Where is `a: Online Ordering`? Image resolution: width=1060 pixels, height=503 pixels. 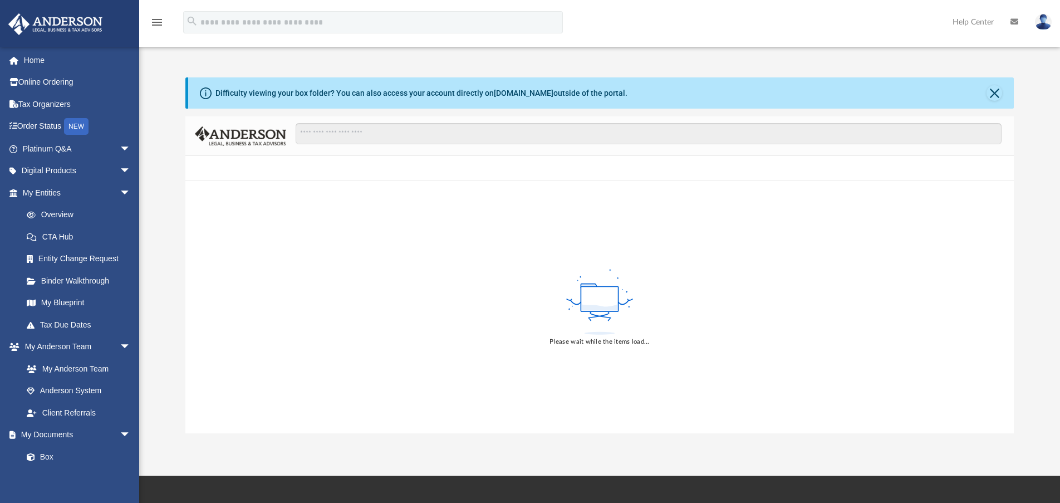 a: Online Ordering is located at coordinates (77, 82).